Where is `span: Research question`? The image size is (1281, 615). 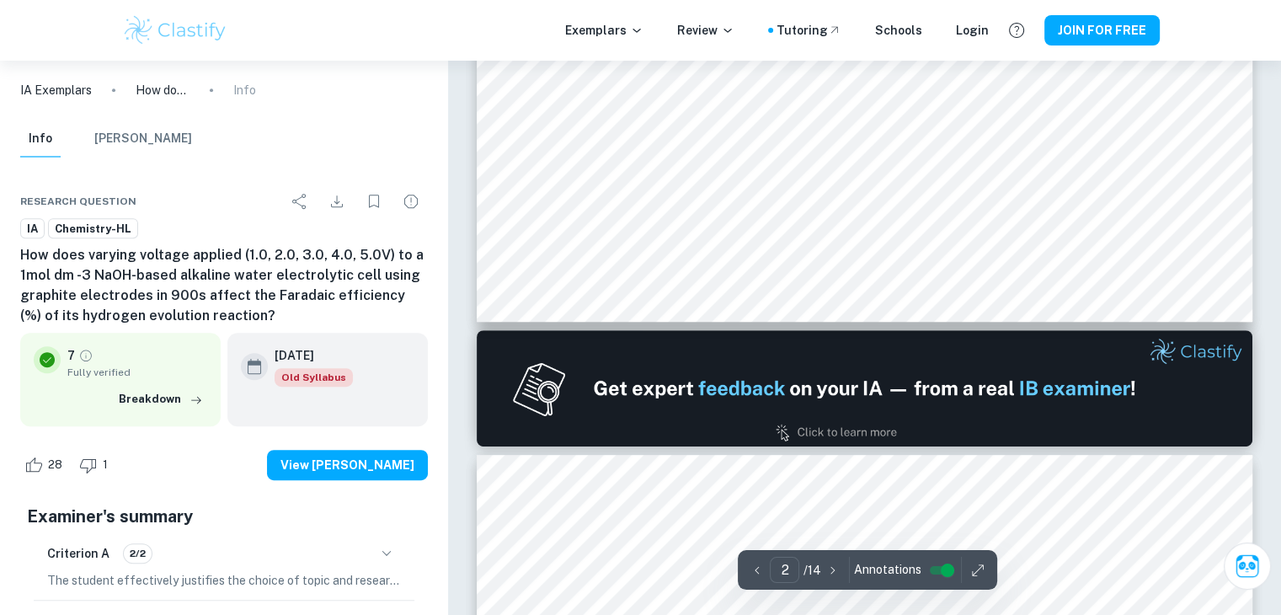
span: Research question is located at coordinates (78, 201).